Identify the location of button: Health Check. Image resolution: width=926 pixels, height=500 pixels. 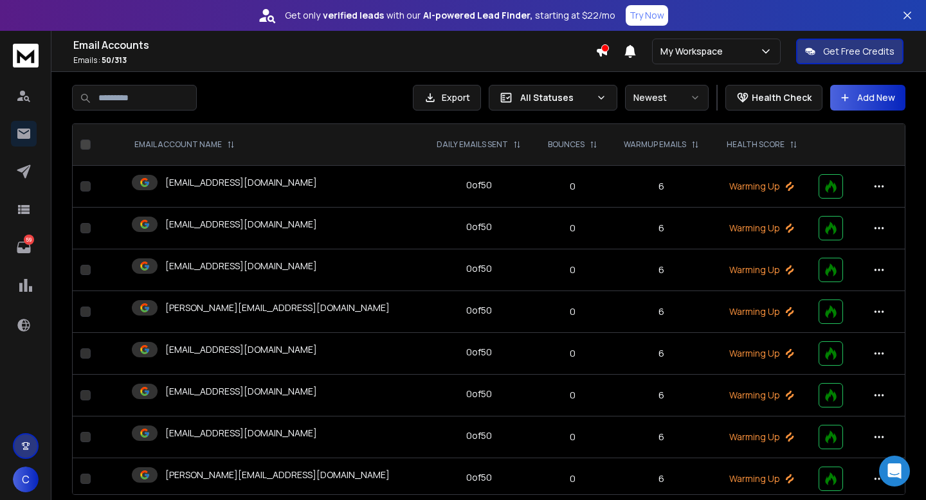
(773, 98).